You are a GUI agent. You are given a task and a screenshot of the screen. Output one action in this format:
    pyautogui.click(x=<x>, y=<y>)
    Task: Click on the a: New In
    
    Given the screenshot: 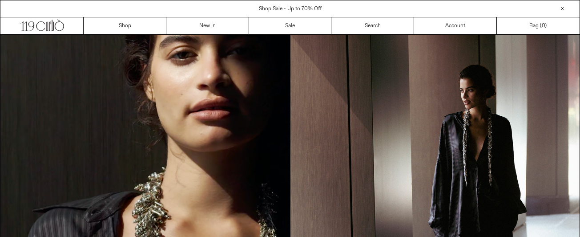 What is the action you would take?
    pyautogui.click(x=208, y=26)
    